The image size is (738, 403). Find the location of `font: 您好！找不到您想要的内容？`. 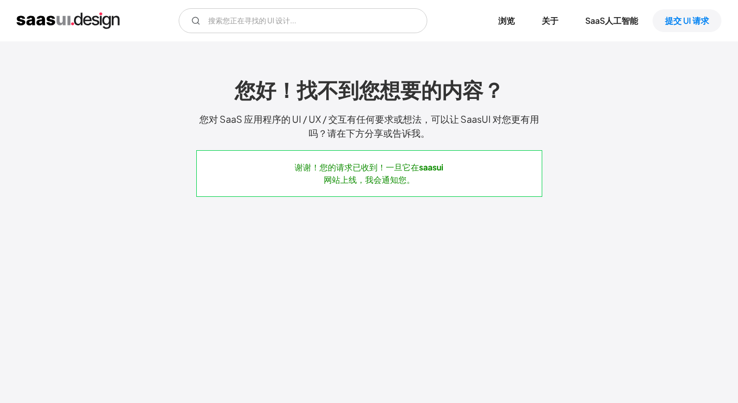

font: 您好！找不到您想要的内容？ is located at coordinates (369, 89).